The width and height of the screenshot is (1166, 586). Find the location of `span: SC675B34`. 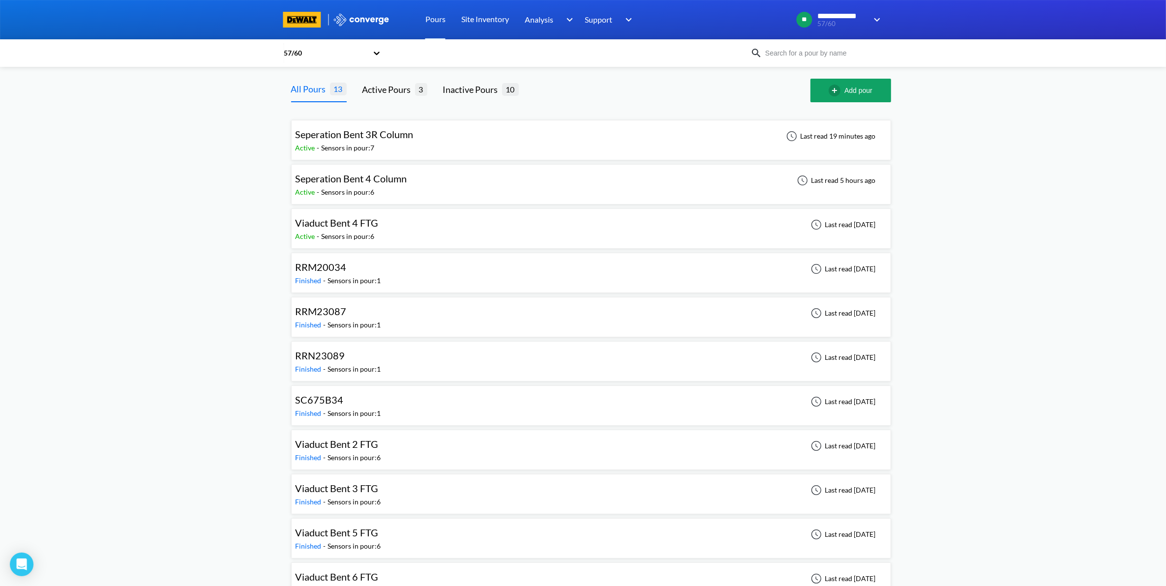

span: SC675B34 is located at coordinates (320, 400).